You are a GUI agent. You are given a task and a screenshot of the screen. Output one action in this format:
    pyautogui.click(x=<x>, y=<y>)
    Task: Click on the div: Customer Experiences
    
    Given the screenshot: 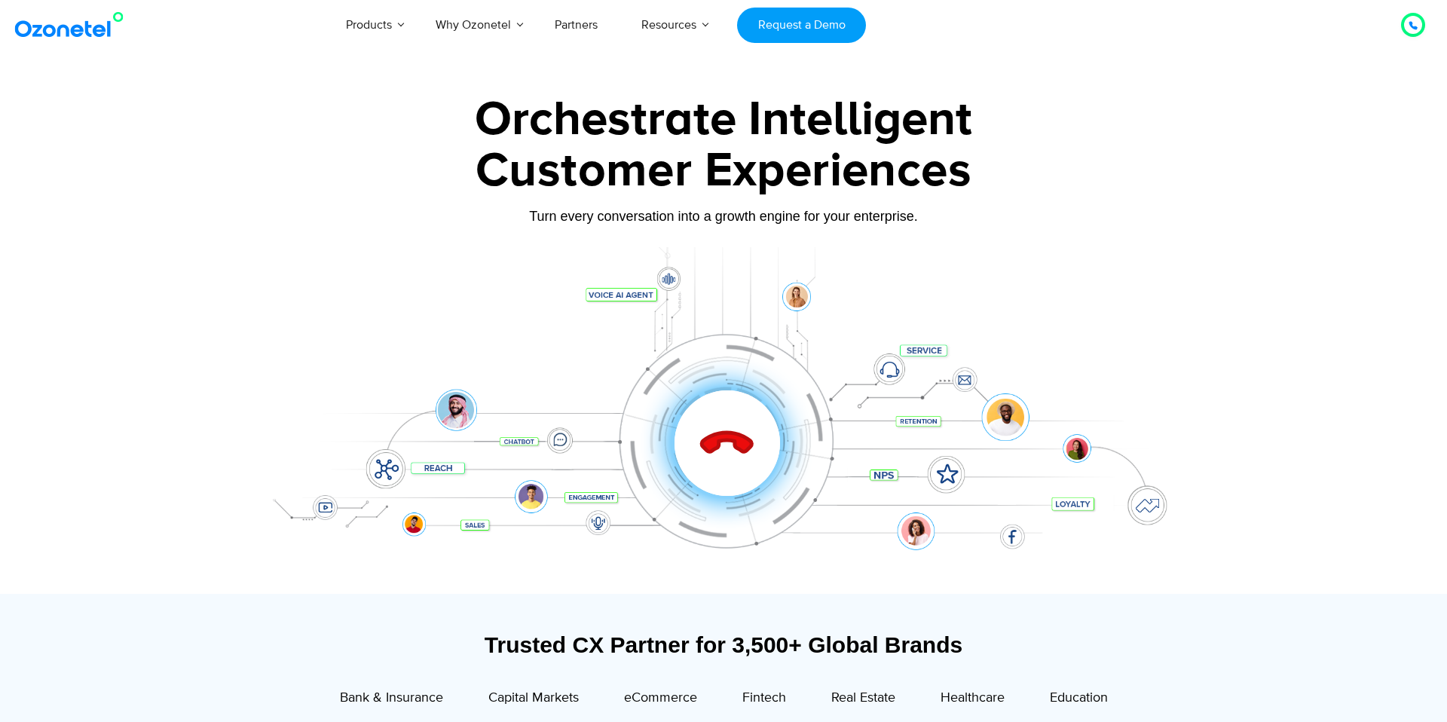 What is the action you would take?
    pyautogui.click(x=724, y=171)
    